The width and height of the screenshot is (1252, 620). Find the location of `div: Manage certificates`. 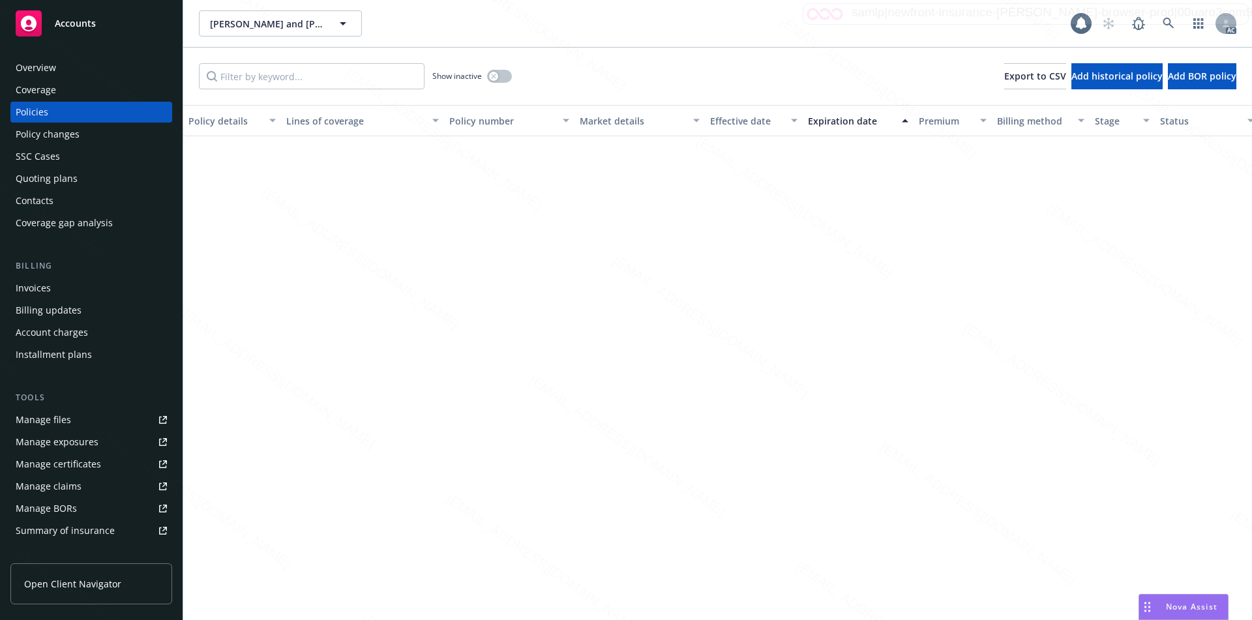

div: Manage certificates is located at coordinates (58, 464).